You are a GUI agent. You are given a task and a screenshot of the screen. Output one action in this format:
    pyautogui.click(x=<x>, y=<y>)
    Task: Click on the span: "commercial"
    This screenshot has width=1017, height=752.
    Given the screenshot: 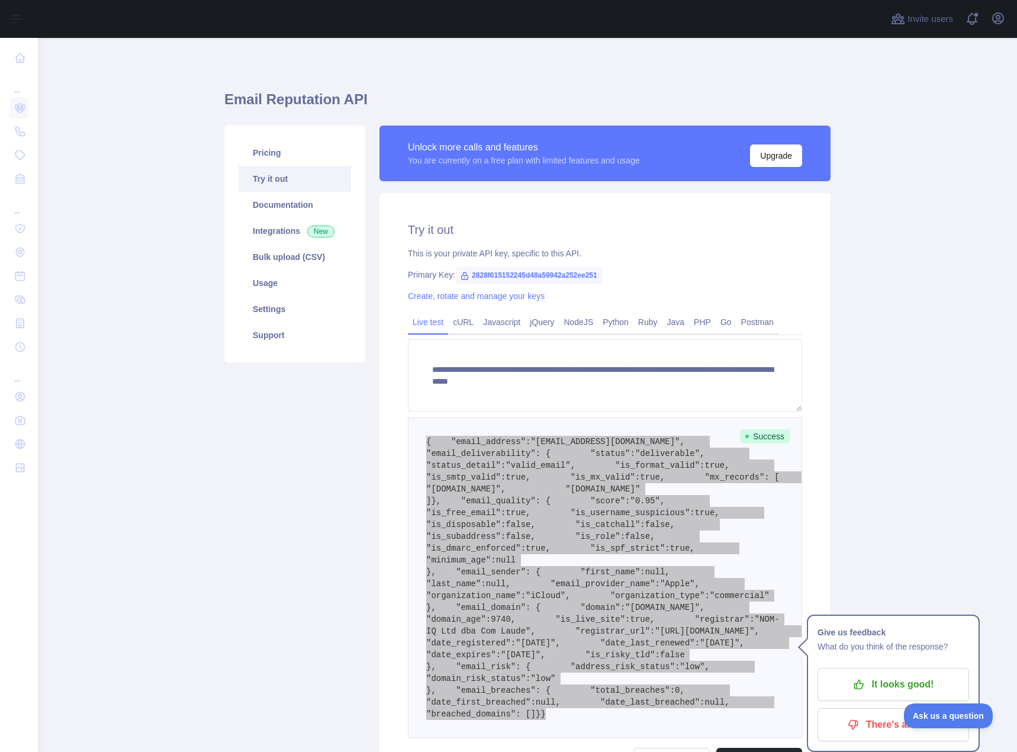 What is the action you would take?
    pyautogui.click(x=739, y=595)
    